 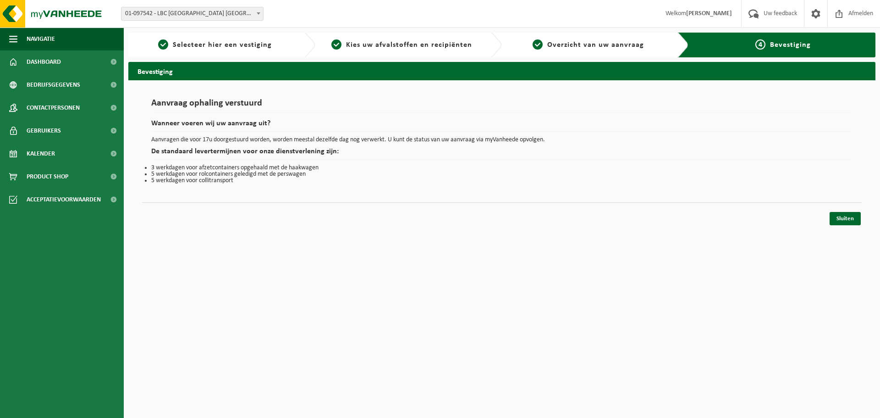 What do you see at coordinates (502, 154) in the screenshot?
I see `h2: De standaard levertermijnen voor onze dienstverlening zijn:` at bounding box center [502, 154].